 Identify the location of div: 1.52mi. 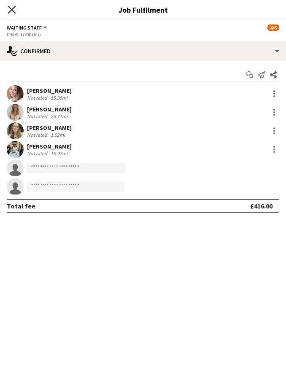
(58, 135).